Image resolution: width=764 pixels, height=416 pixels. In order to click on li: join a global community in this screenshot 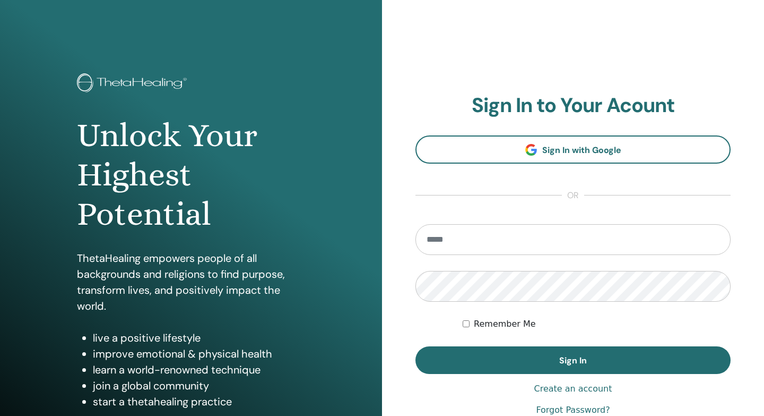, I will do `click(199, 385)`.